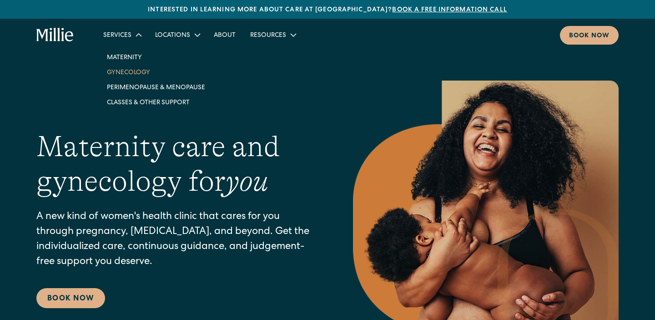  Describe the element at coordinates (589, 36) in the screenshot. I see `div: Book now` at that location.